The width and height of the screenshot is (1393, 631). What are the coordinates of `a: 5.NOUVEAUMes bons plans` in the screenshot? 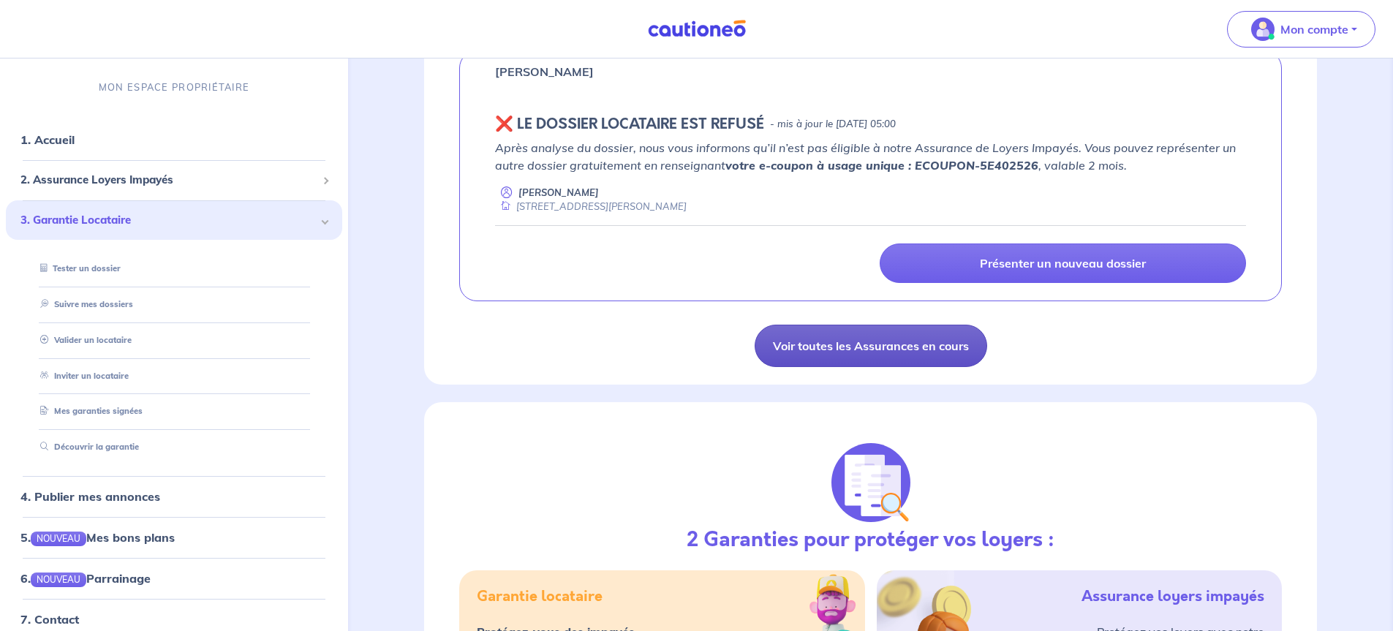 It's located at (97, 537).